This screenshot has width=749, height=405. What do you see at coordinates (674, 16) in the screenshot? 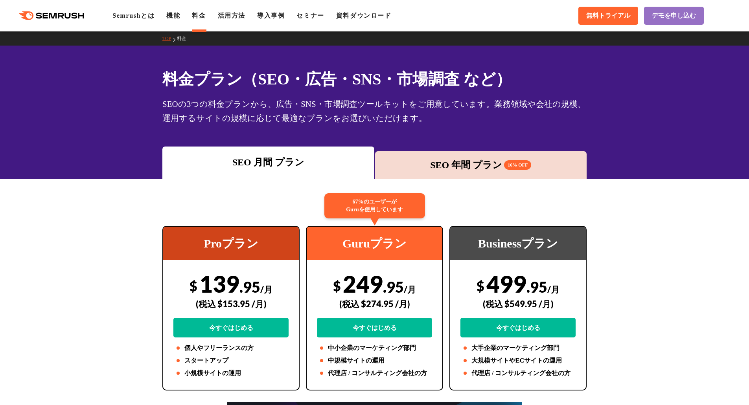
I see `a: デモを申し込む` at bounding box center [674, 16].